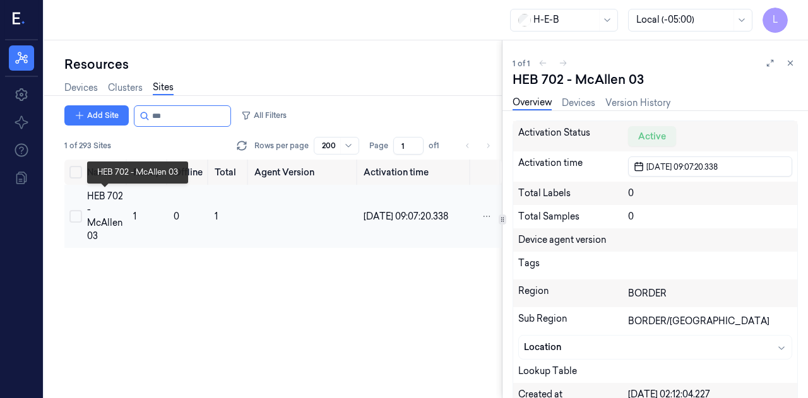 Image resolution: width=808 pixels, height=398 pixels. Describe the element at coordinates (655, 371) in the screenshot. I see `div: Lookup Table` at that location.